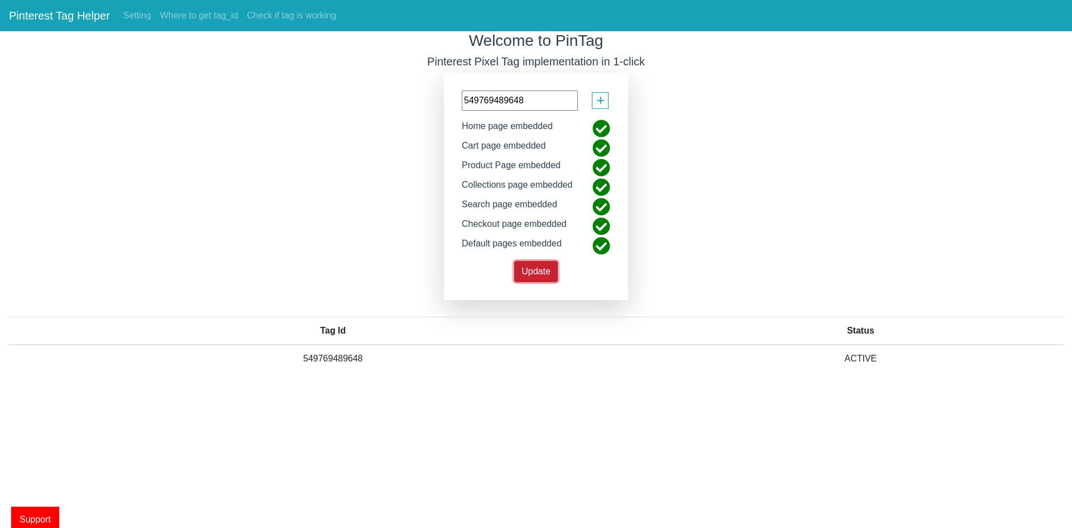 The image size is (1072, 528). I want to click on a: Where to get tag_id, so click(199, 16).